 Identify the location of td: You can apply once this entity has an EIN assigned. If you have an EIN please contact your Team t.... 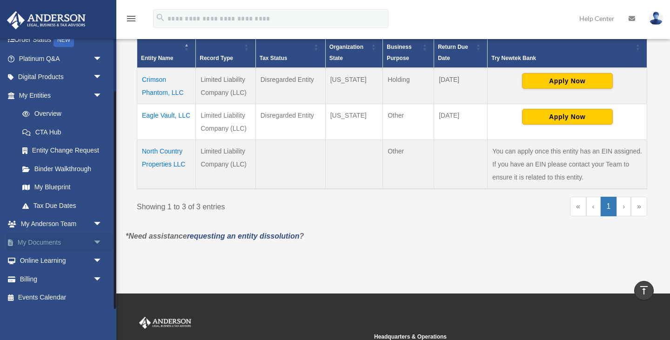
(567, 164).